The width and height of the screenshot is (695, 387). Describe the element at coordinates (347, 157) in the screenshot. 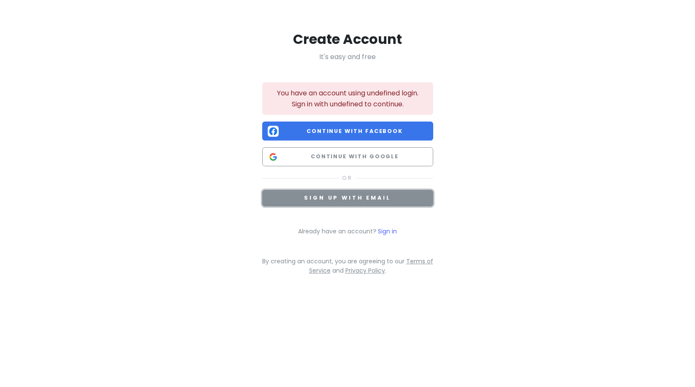

I see `button: Continue with Google` at that location.